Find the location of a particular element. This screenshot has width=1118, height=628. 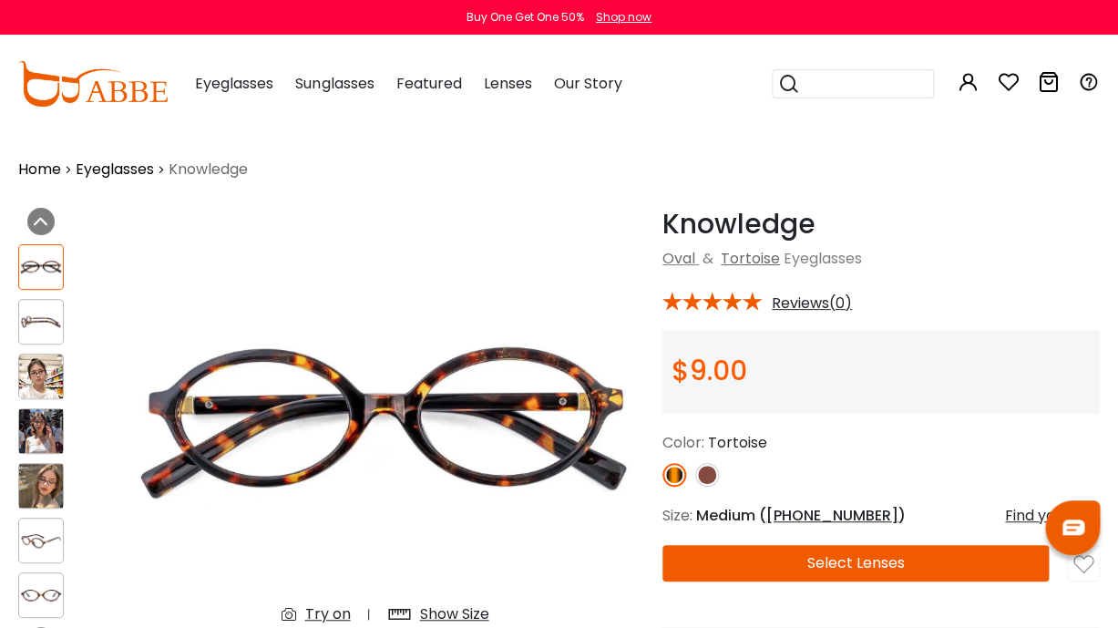

span: Our Story is located at coordinates (587, 83).